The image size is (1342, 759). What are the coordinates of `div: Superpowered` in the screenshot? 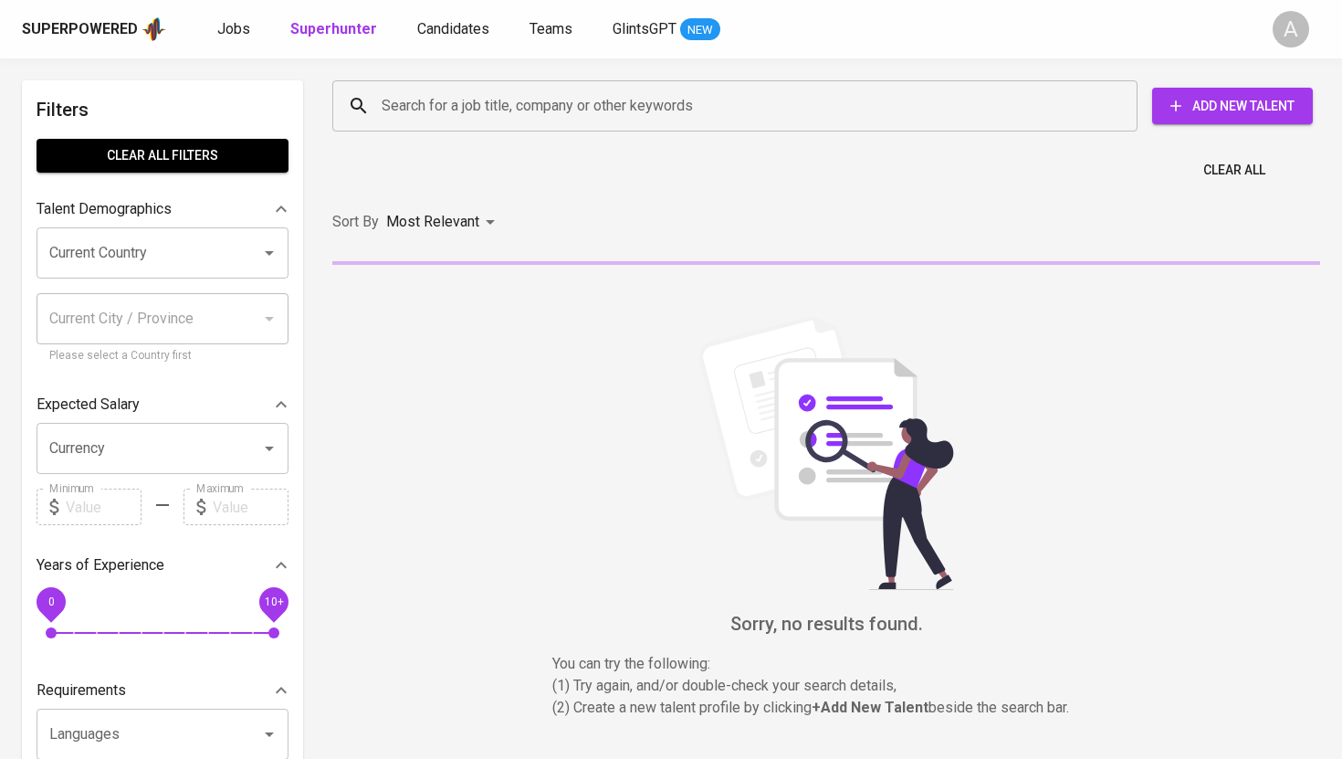 It's located at (79, 29).